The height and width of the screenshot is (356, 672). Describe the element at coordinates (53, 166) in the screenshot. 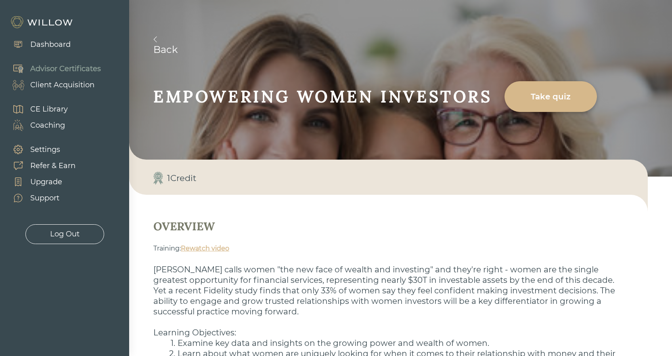

I see `div: Refer & Earn` at that location.